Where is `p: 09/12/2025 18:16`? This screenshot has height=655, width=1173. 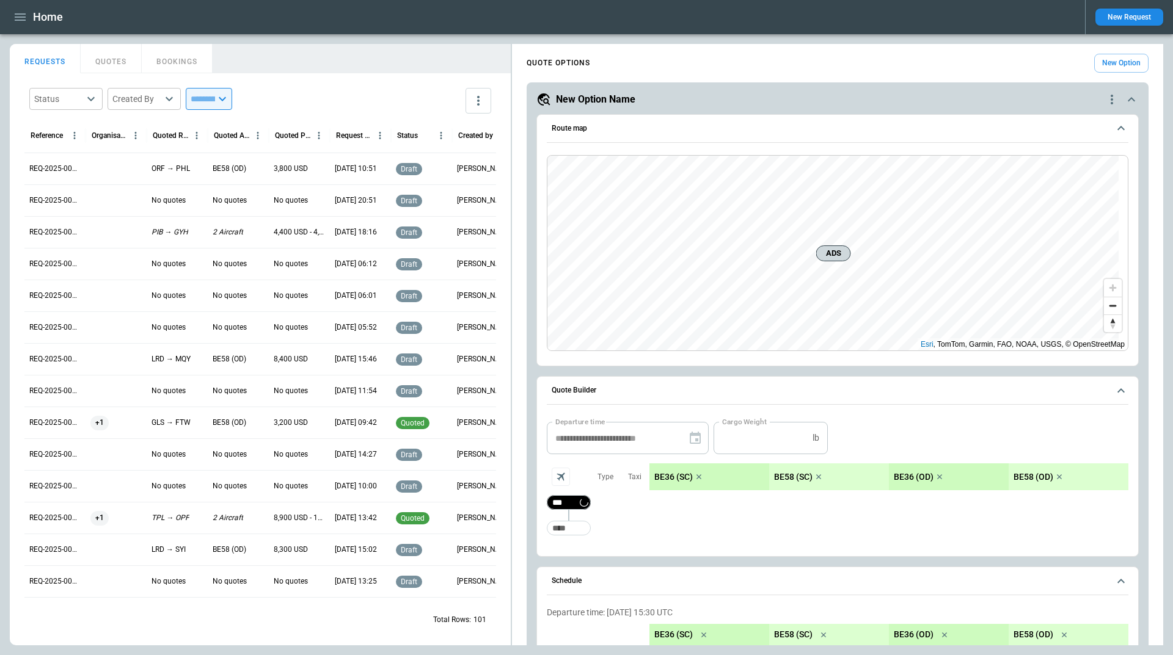 p: 09/12/2025 18:16 is located at coordinates (355, 232).